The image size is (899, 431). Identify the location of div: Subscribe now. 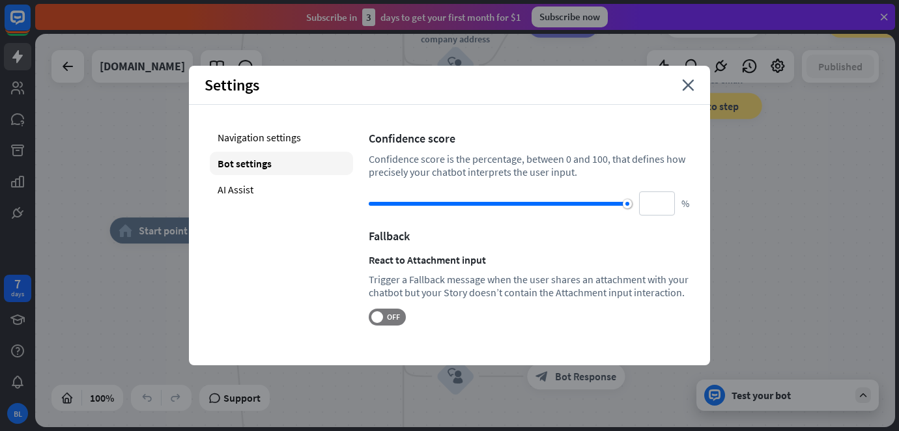
(570, 17).